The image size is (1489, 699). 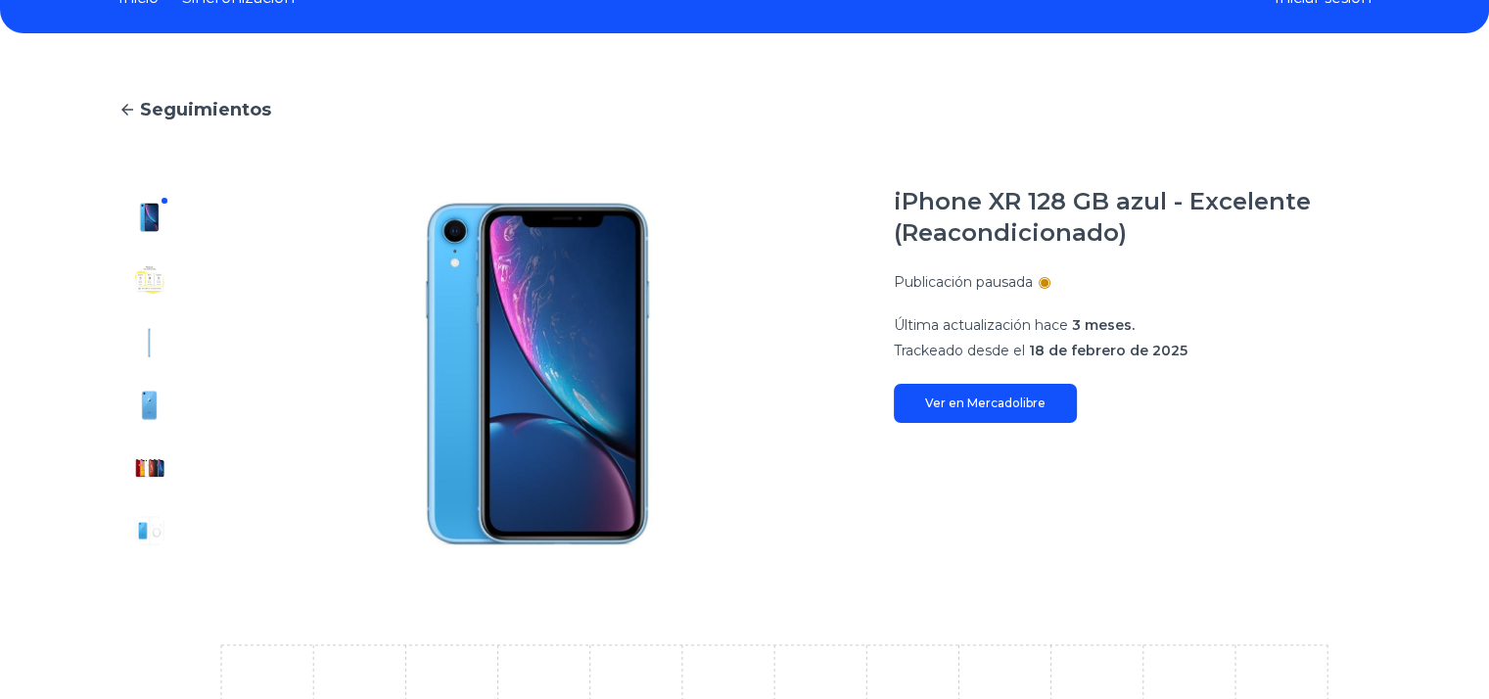 What do you see at coordinates (206, 110) in the screenshot?
I see `font: Seguimientos` at bounding box center [206, 110].